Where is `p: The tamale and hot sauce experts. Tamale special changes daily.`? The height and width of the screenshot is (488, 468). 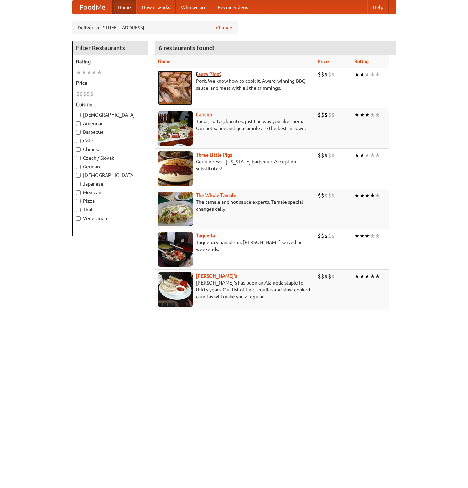
p: The tamale and hot sauce experts. Tamale special changes daily. is located at coordinates (235, 205).